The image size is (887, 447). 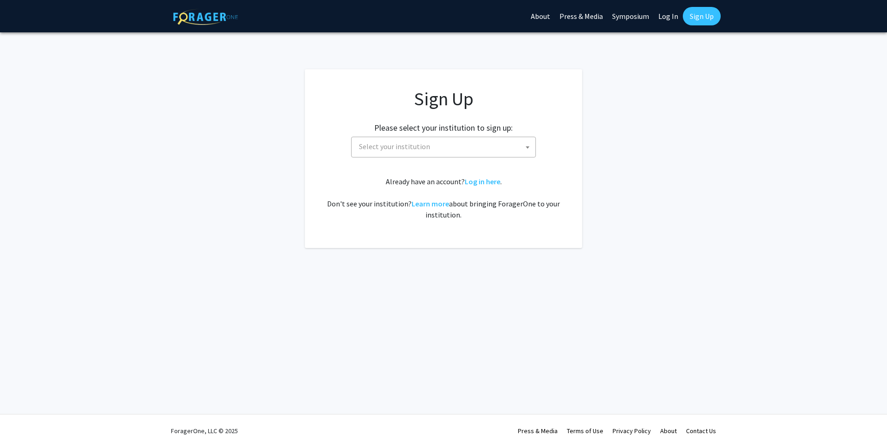 What do you see at coordinates (443, 99) in the screenshot?
I see `h1: Sign Up` at bounding box center [443, 99].